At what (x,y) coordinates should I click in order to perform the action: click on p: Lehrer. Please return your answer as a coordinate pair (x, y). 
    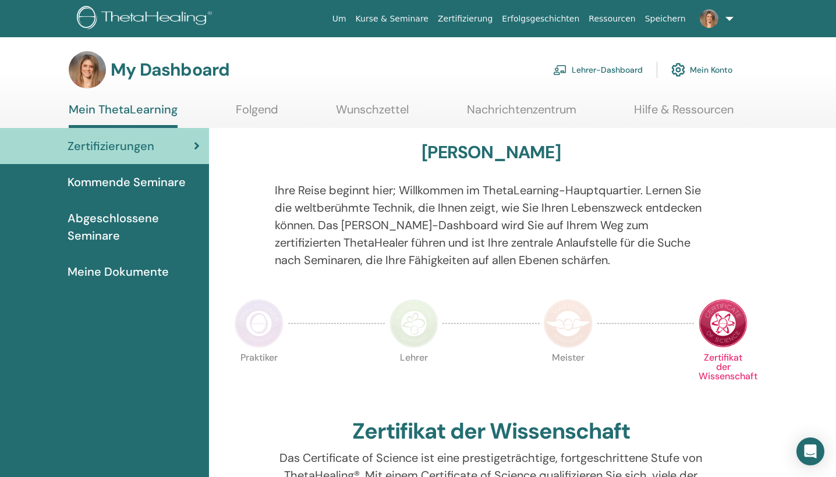
    Looking at the image, I should click on (414, 378).